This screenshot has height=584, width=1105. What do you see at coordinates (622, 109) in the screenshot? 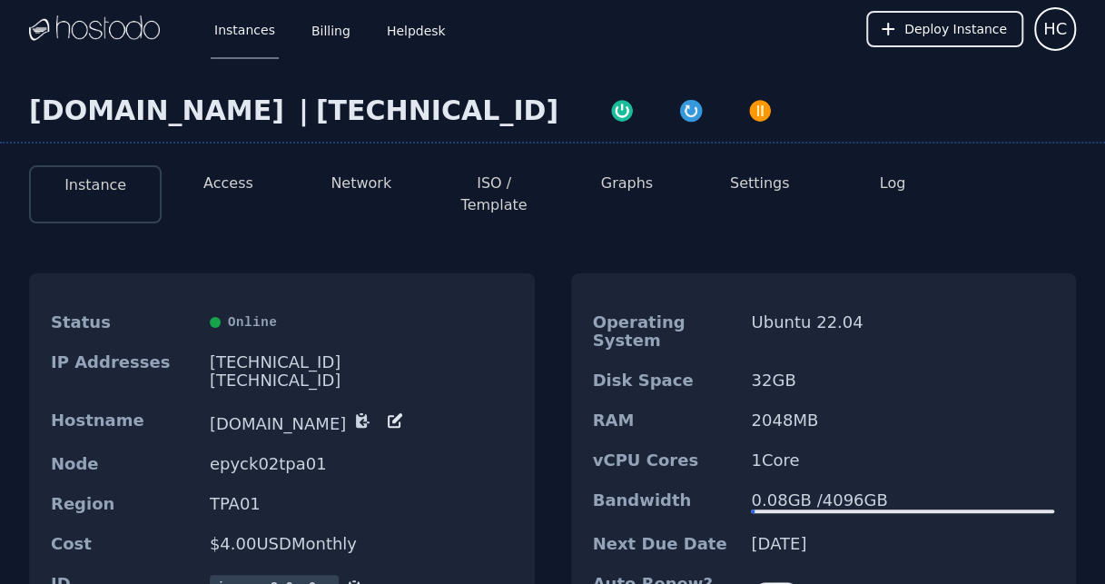
I see `button: Power On` at bounding box center [622, 109].